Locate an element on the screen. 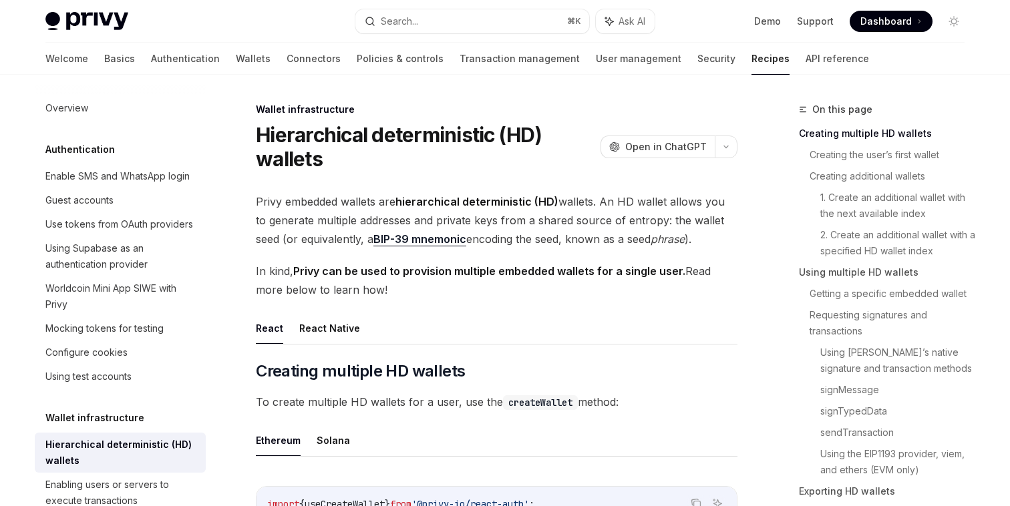  a: Dashboard is located at coordinates (891, 21).